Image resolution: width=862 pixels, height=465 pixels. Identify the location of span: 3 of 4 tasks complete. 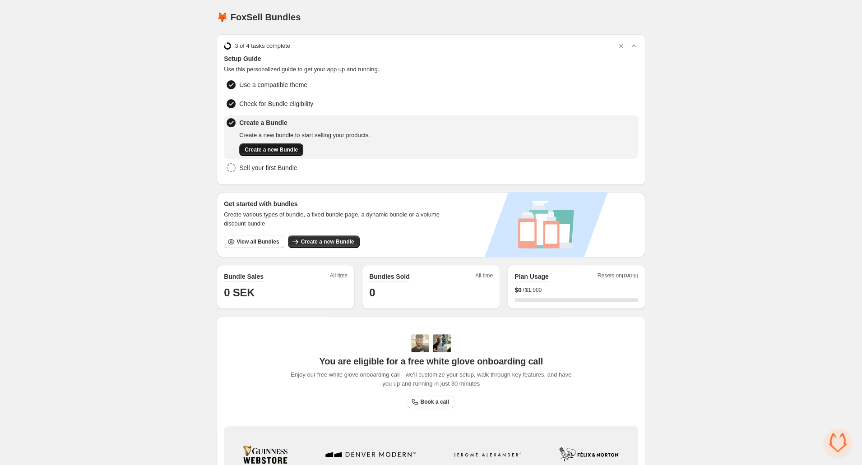
(262, 46).